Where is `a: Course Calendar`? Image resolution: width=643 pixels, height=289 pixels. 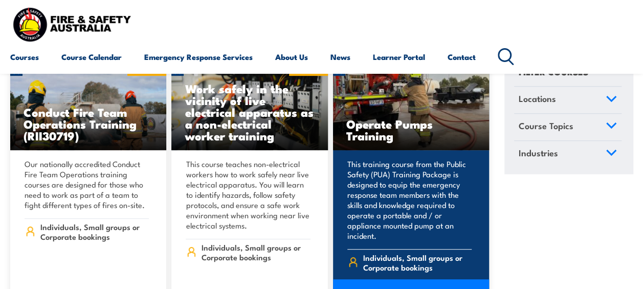
a: Course Calendar is located at coordinates (92, 57).